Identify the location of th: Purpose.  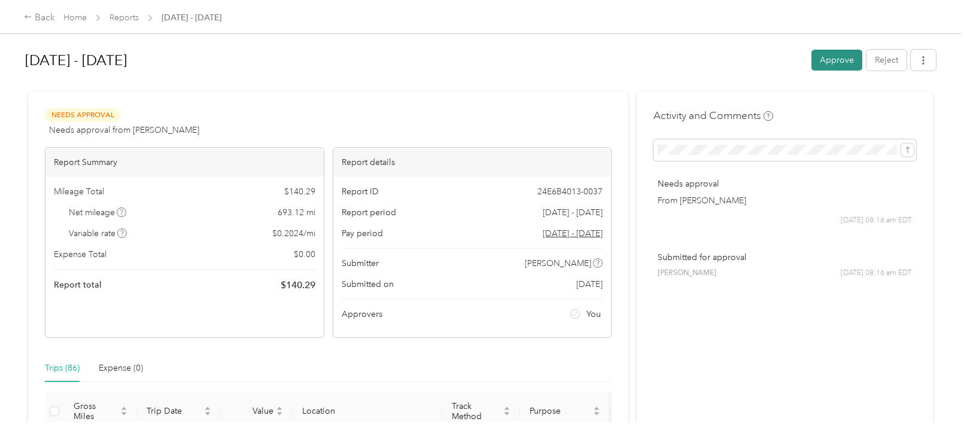
(565, 412).